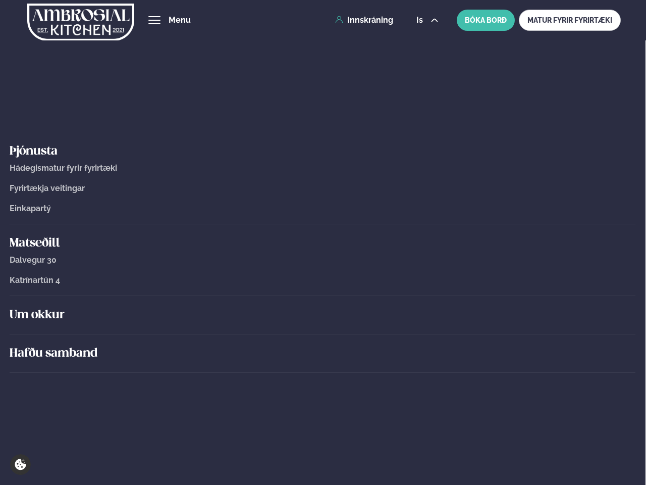 The width and height of the screenshot is (646, 485). What do you see at coordinates (33, 260) in the screenshot?
I see `span: Dalvegur 30` at bounding box center [33, 260].